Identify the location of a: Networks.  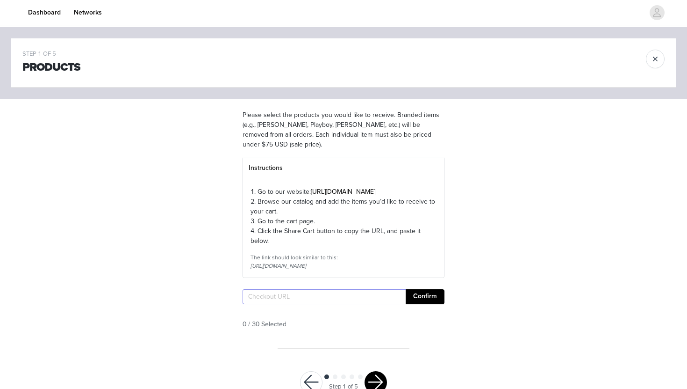
(88, 12).